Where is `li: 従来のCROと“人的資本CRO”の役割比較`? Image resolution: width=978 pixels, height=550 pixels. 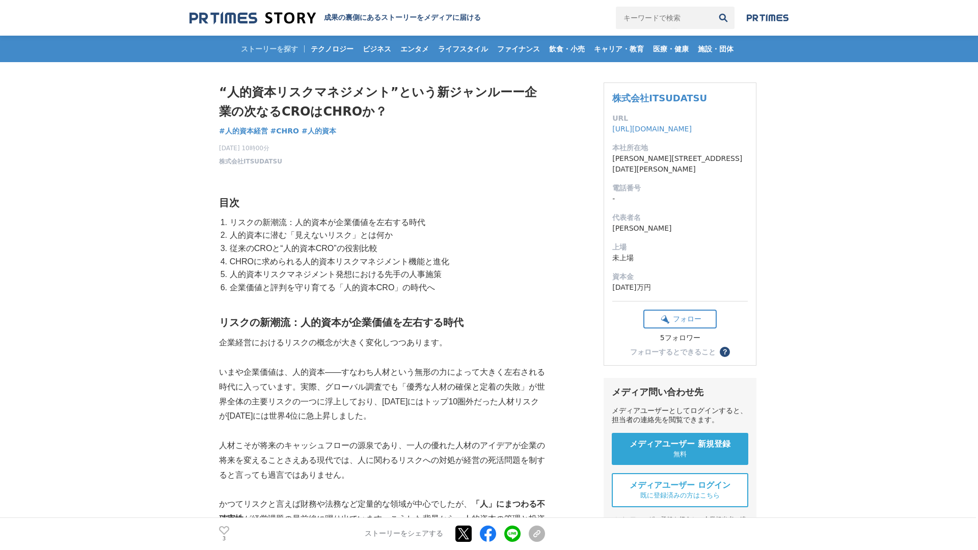
li: 従来のCROと“人的資本CRO”の役割比較 is located at coordinates (386, 249).